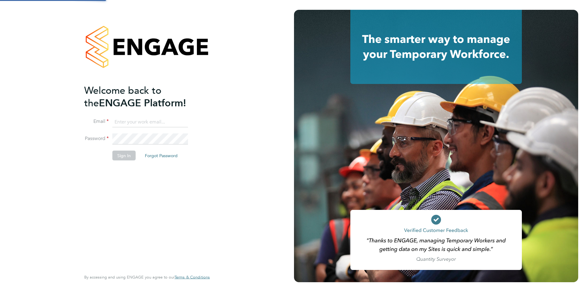 This screenshot has width=588, height=292. I want to click on span: By accessing and using ENGAGE you agree to our, so click(147, 277).